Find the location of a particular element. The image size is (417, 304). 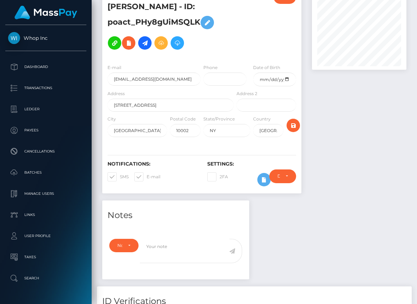

label: 2FA is located at coordinates (217, 177).